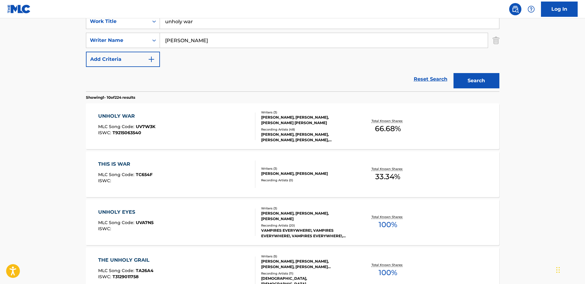 The image size is (585, 284). What do you see at coordinates (307, 180) in the screenshot?
I see `div: Recording Artists ( 0 )` at bounding box center [307, 180].